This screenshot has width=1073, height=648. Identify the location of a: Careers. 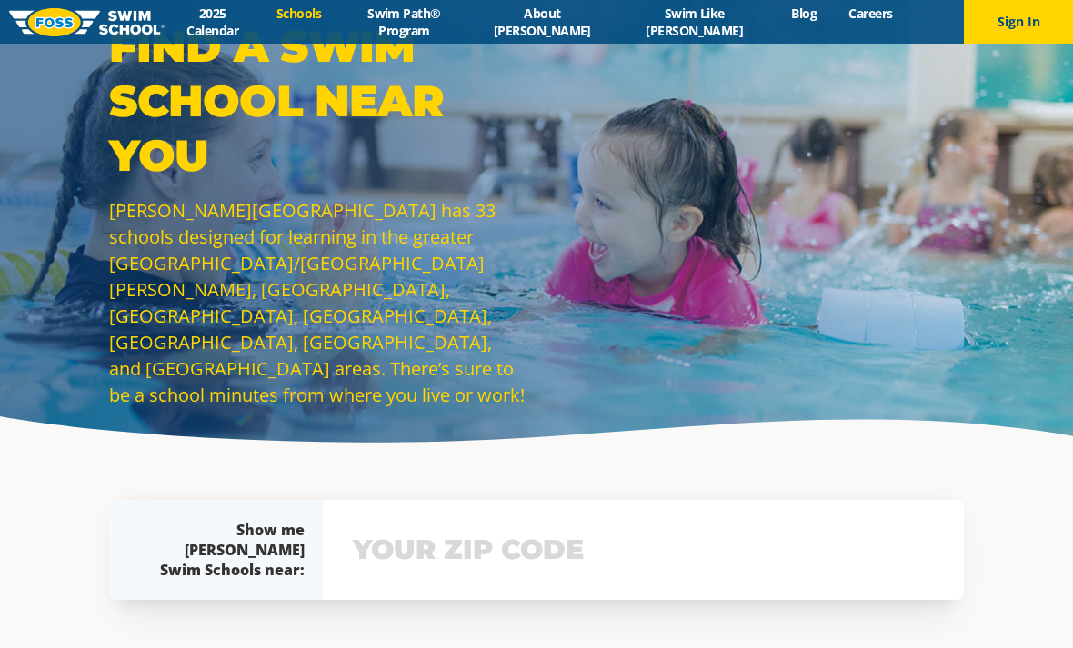
(870, 13).